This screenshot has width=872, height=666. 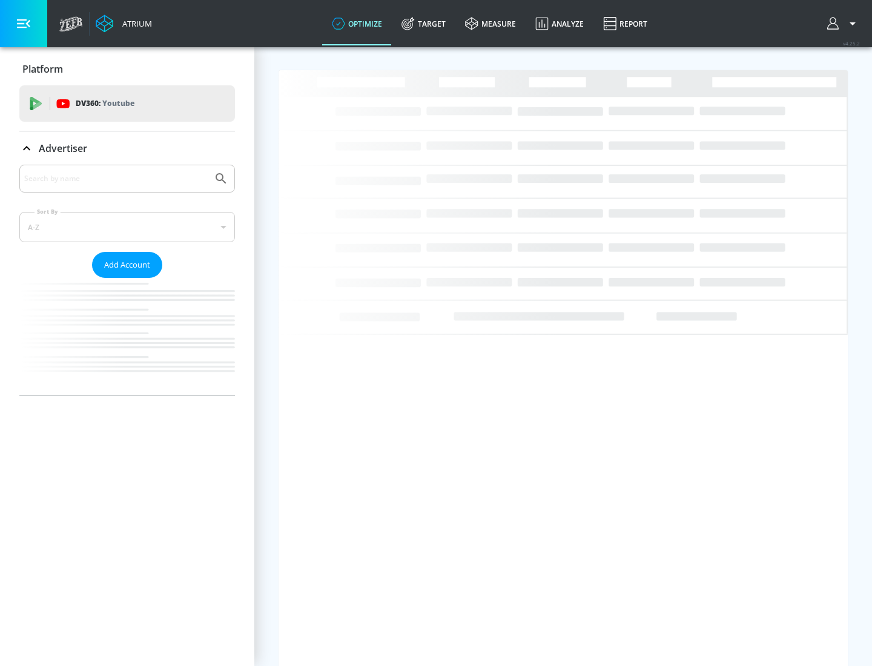 I want to click on a: measure, so click(x=490, y=24).